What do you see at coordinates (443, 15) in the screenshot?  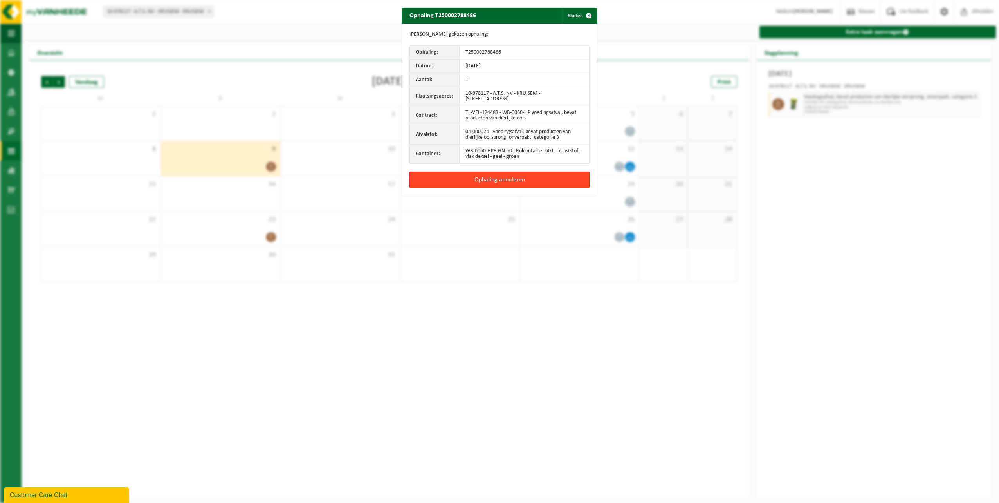 I see `h2: Ophaling T250002788486` at bounding box center [443, 15].